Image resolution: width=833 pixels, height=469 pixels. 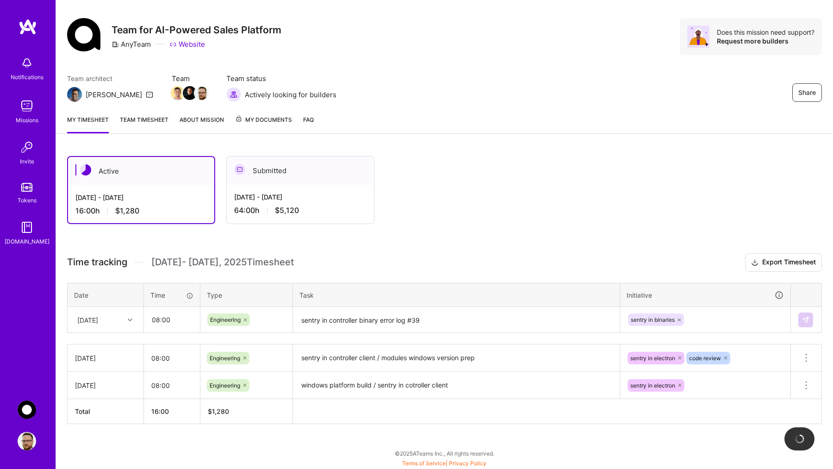 I want to click on i: icon Download, so click(x=754, y=262).